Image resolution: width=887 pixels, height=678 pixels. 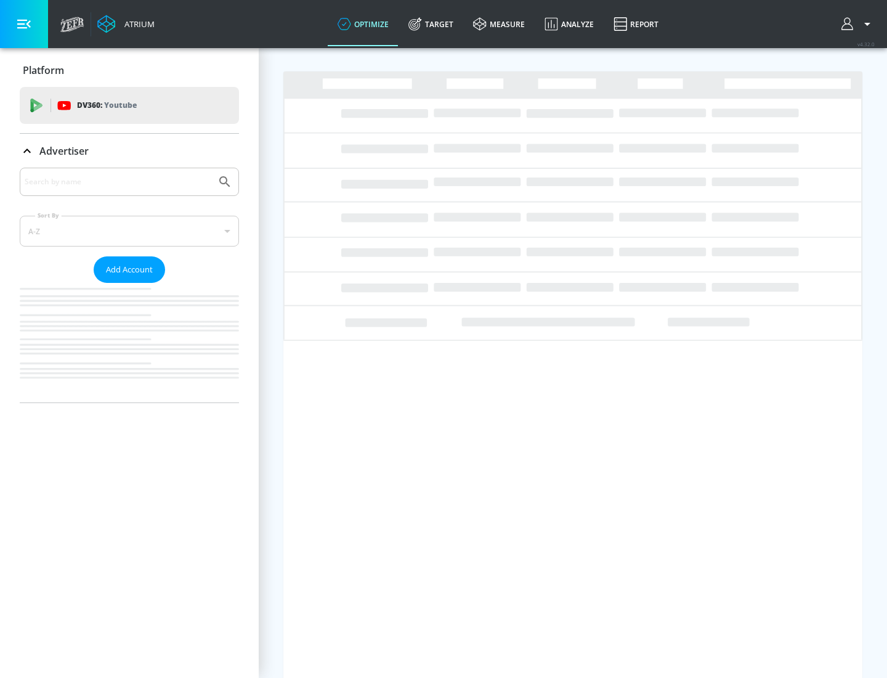 What do you see at coordinates (129, 343) in the screenshot?
I see `nav: list of Advertiser` at bounding box center [129, 343].